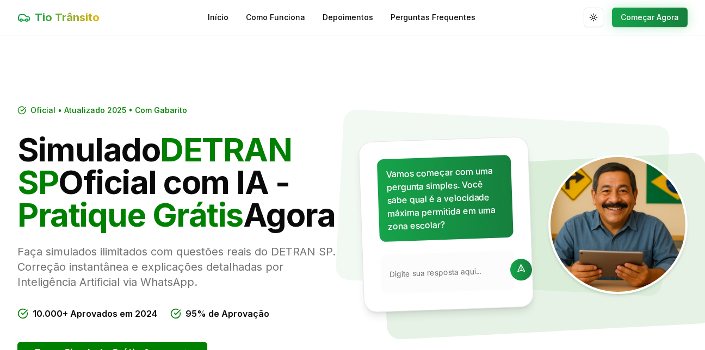 This screenshot has width=705, height=350. What do you see at coordinates (227, 314) in the screenshot?
I see `span: 95% de Aprovação` at bounding box center [227, 314].